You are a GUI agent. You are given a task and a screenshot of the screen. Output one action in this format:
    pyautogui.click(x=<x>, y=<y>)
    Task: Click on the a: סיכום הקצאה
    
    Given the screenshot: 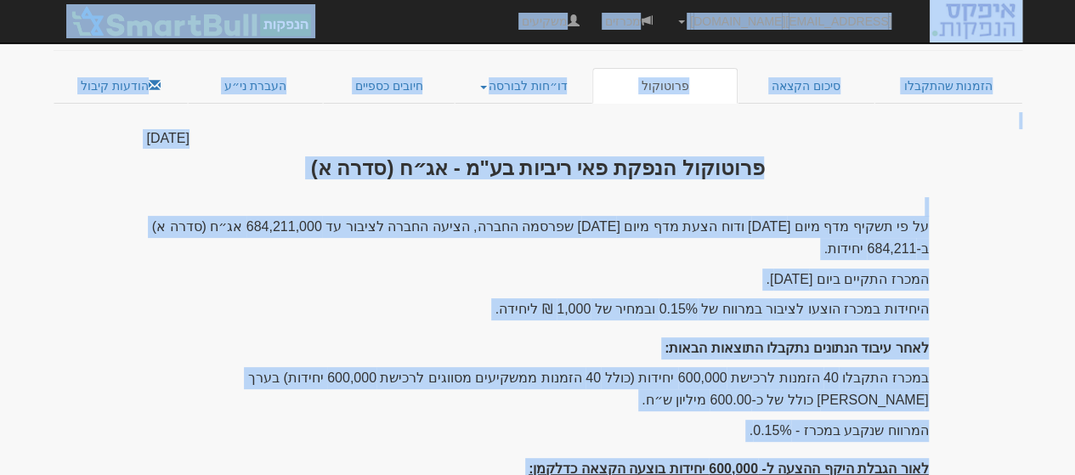 What is the action you would take?
    pyautogui.click(x=806, y=86)
    